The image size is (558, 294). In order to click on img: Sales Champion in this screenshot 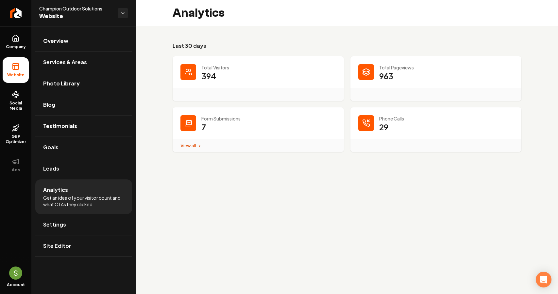, I will do `click(16, 273)`.